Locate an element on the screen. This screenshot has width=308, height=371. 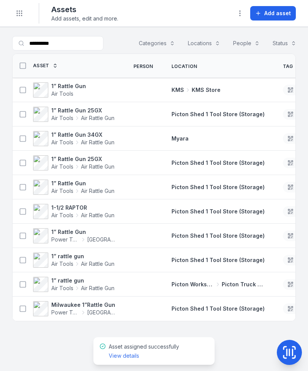
a: 1” Rattle GunAir ToolsAir Rattle Gun is located at coordinates (74, 187).